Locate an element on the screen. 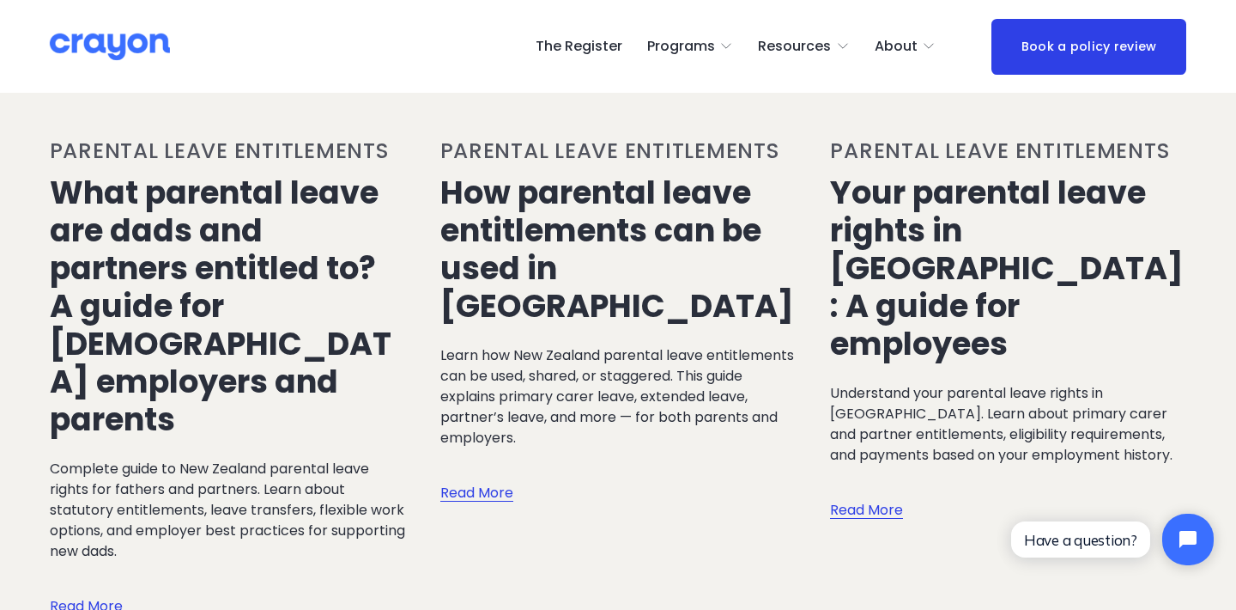 Image resolution: width=1236 pixels, height=610 pixels. p: Complete guide to New Zealand parental leave rights for fathers and partners. Learn about statuto... is located at coordinates (228, 510).